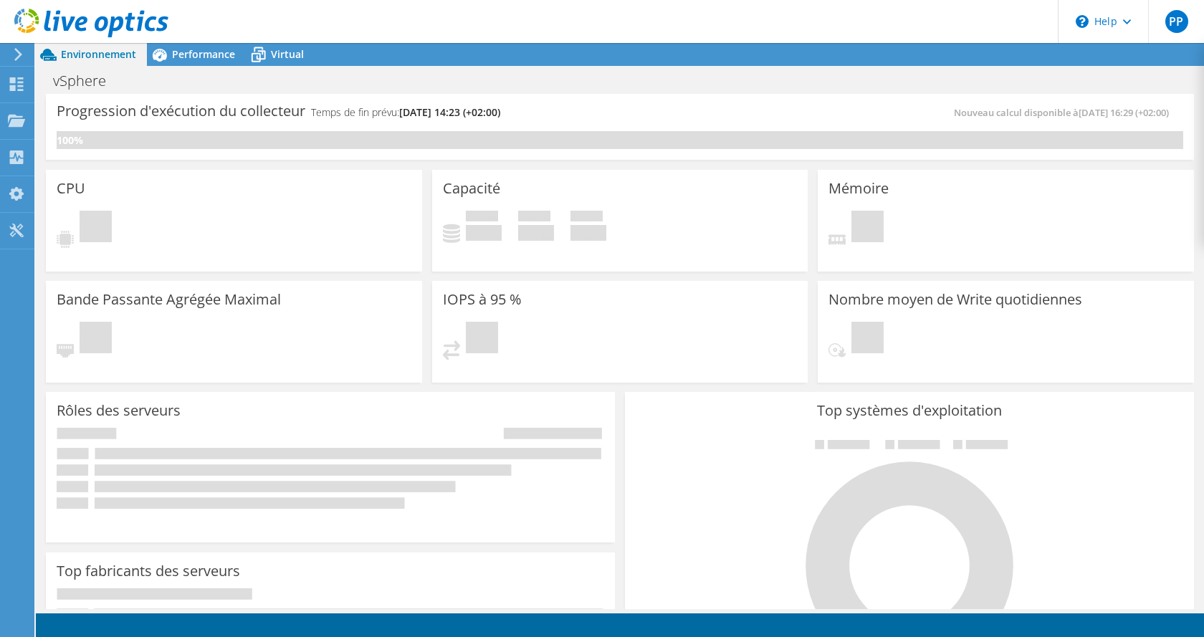 This screenshot has height=637, width=1204. What do you see at coordinates (910, 411) in the screenshot?
I see `h3: Top systèmes d'exploitation` at bounding box center [910, 411].